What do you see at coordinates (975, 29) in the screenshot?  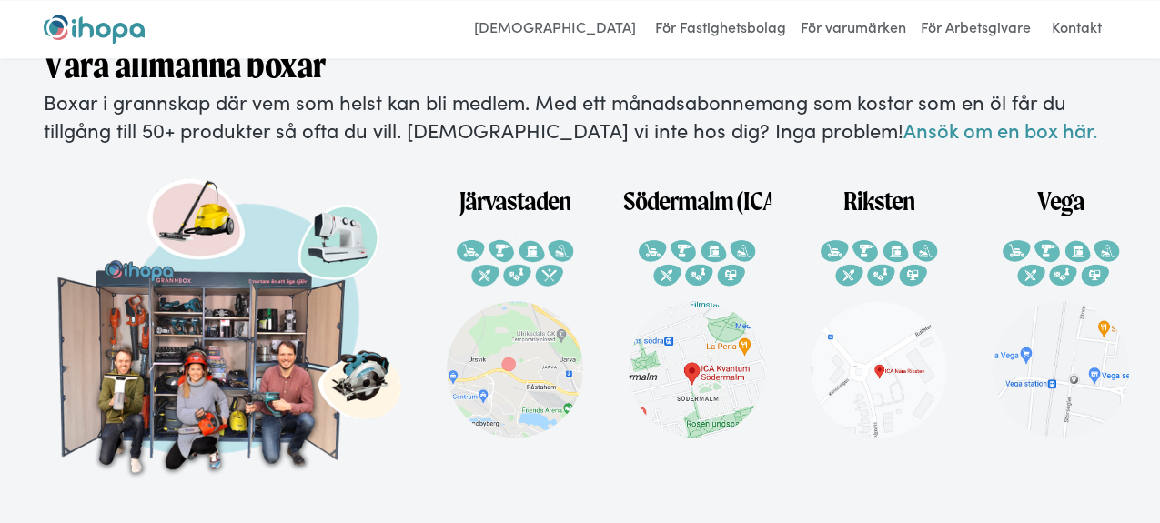 I see `a: För Arbetsgivare` at bounding box center [975, 29].